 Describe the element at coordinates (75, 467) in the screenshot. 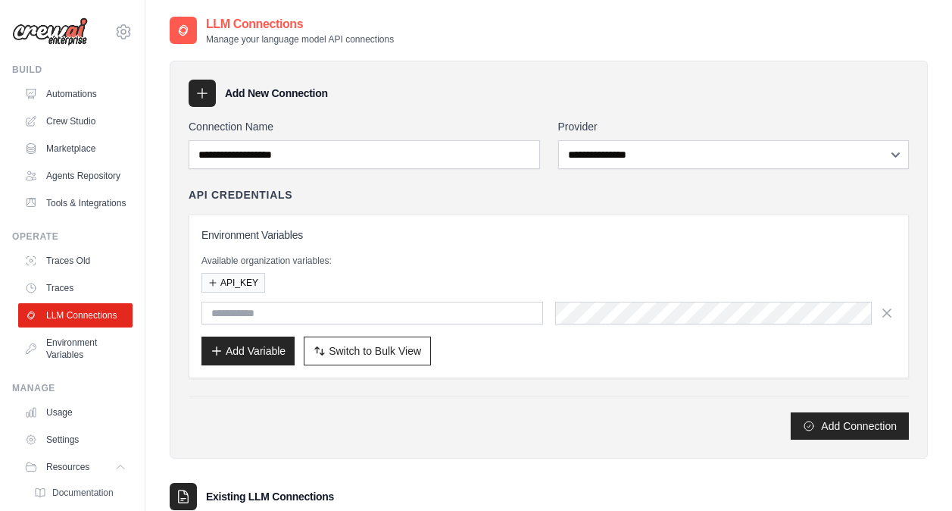

I see `button: Resources` at that location.